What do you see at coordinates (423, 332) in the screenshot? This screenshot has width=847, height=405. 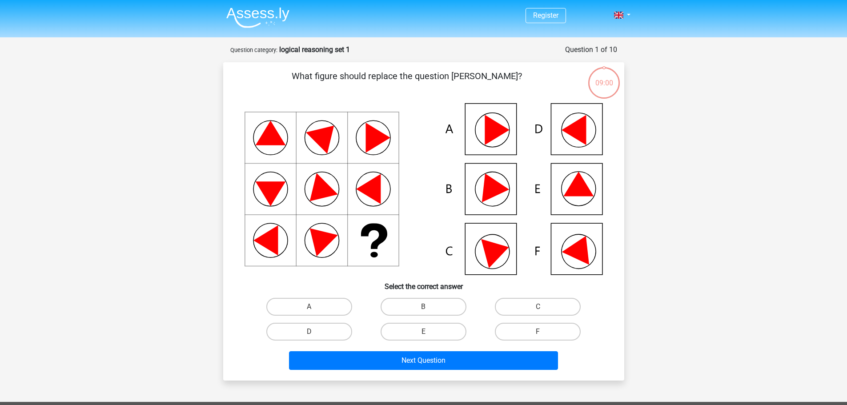 I see `label: E` at bounding box center [423, 332].